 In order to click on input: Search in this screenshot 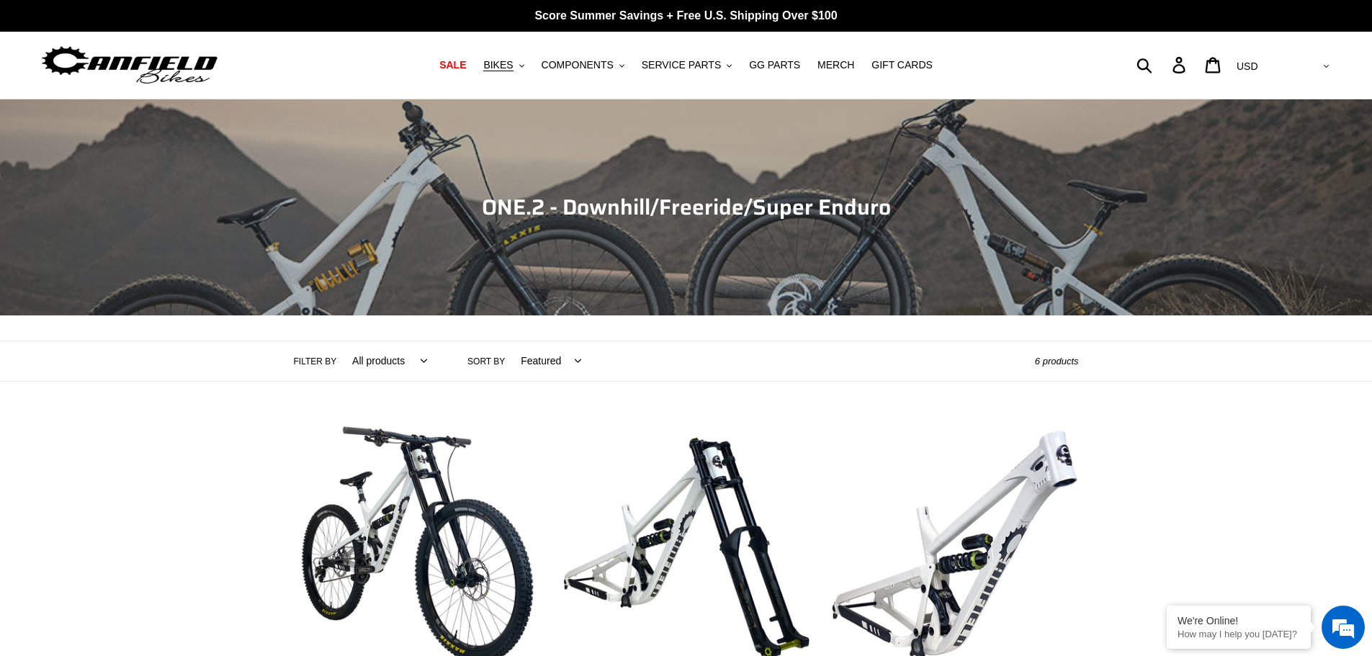, I will do `click(1163, 65)`.